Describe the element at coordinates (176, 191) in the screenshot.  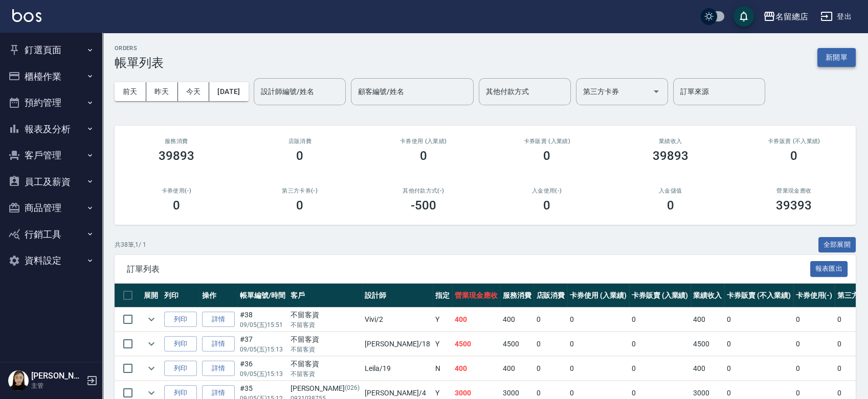
I see `h2: 卡券使用(-)` at that location.